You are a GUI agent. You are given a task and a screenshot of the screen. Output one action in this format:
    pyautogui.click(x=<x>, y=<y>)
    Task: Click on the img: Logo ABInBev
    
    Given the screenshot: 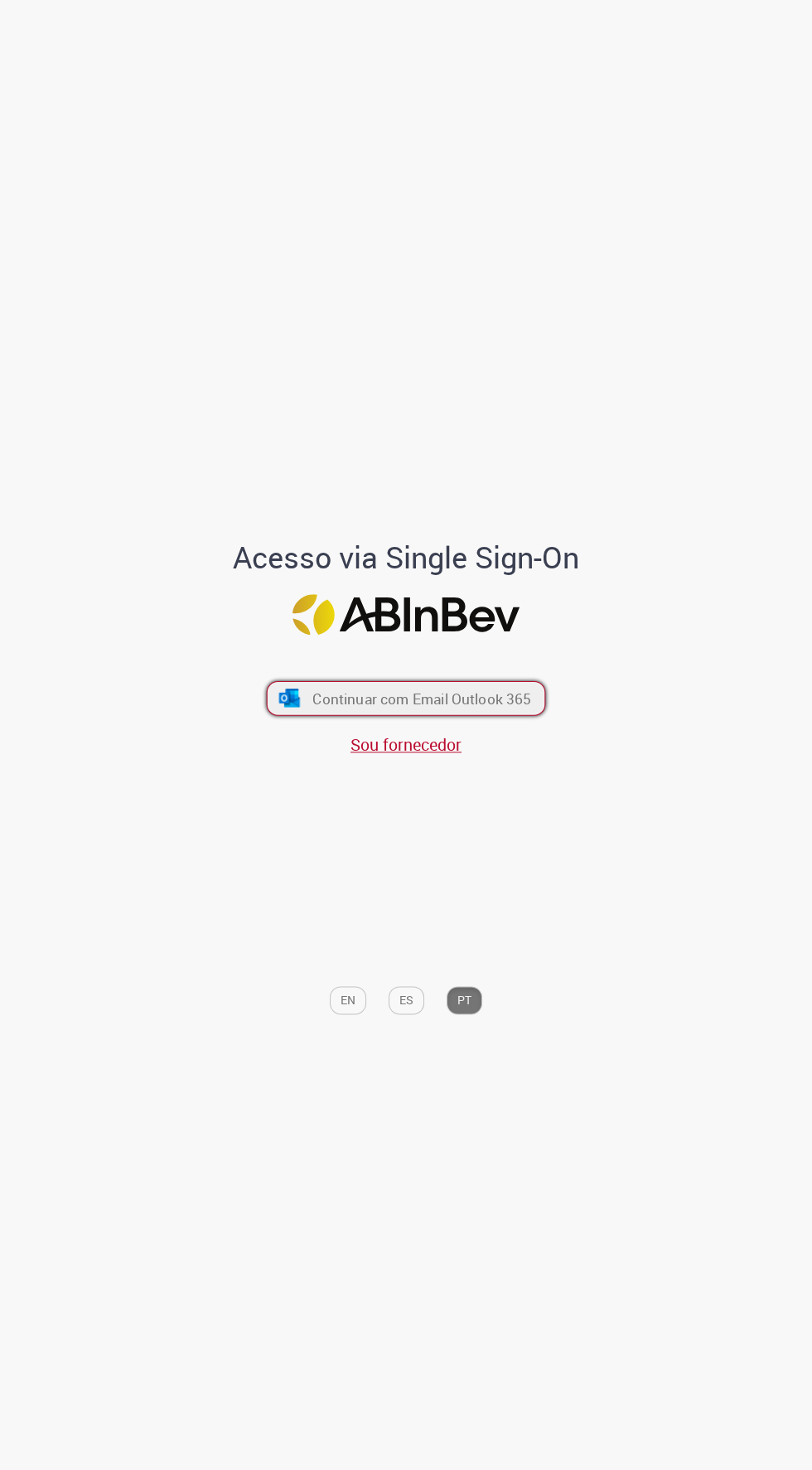 What is the action you would take?
    pyautogui.click(x=406, y=614)
    